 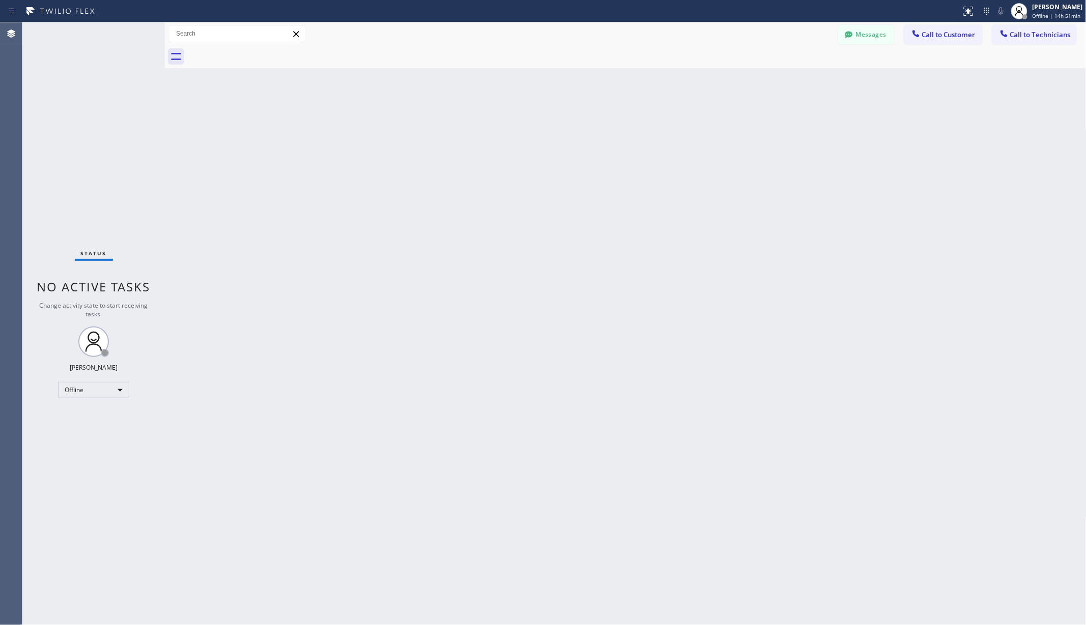 What do you see at coordinates (94, 390) in the screenshot?
I see `div: Offline` at bounding box center [94, 390].